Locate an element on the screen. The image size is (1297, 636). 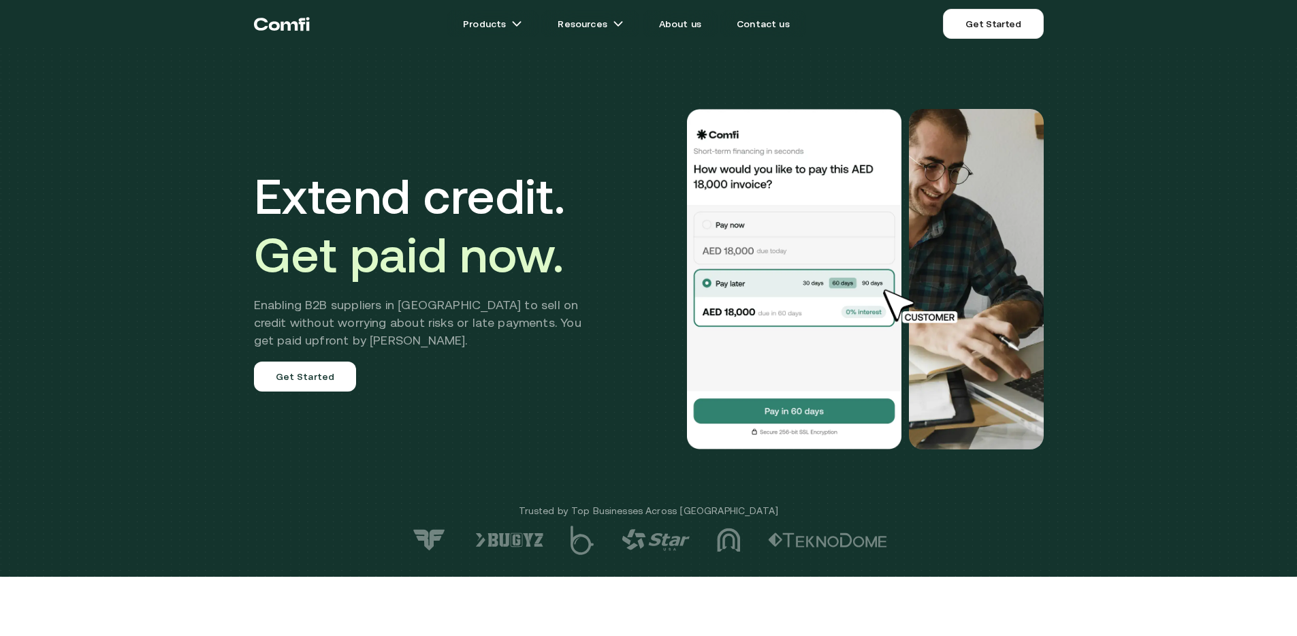
a: About us is located at coordinates (680, 24).